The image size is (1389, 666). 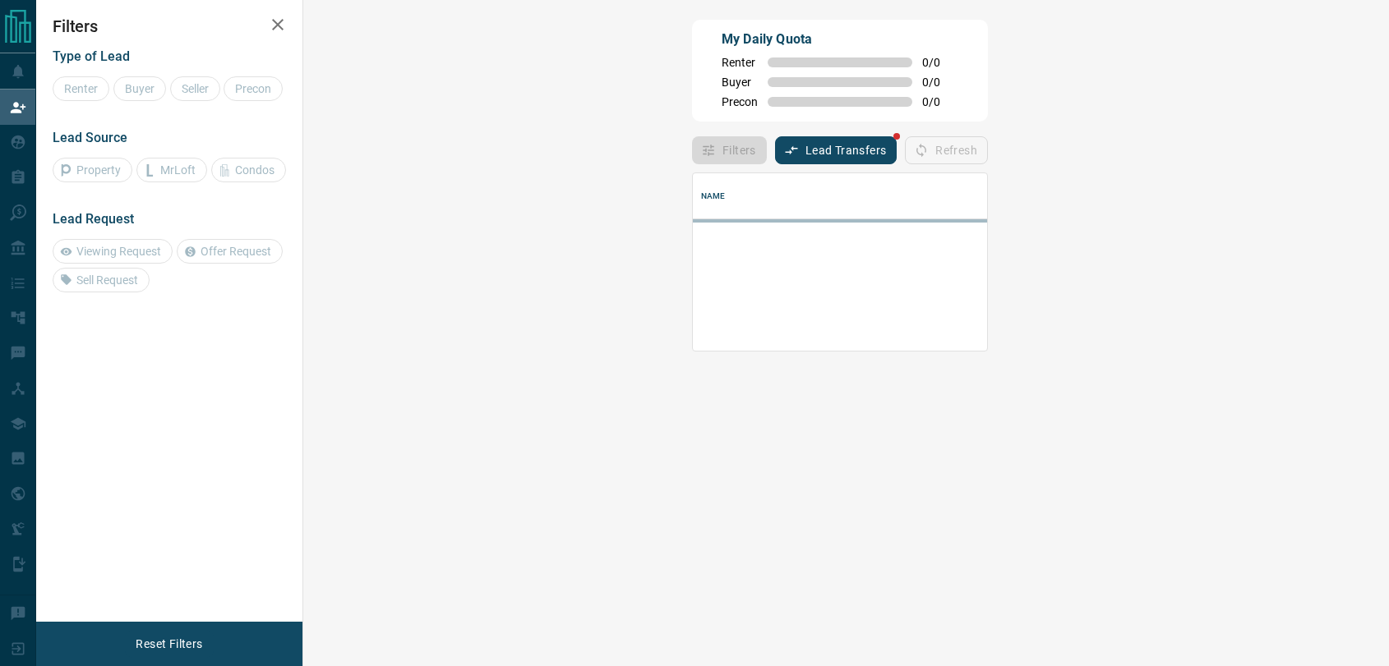 What do you see at coordinates (739, 82) in the screenshot?
I see `span: Buyer` at bounding box center [739, 82].